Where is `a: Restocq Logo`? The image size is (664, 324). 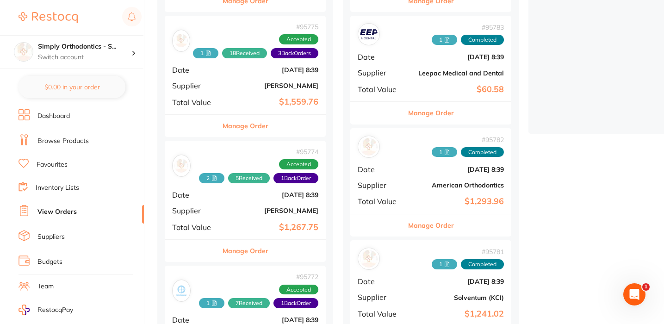
a: Restocq Logo is located at coordinates (48, 18).